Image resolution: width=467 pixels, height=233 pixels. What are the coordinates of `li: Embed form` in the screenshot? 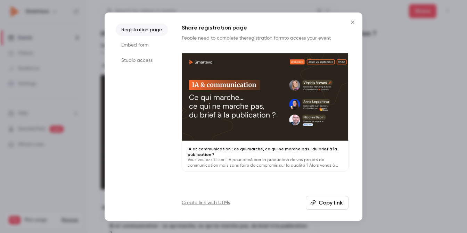 It's located at (142, 45).